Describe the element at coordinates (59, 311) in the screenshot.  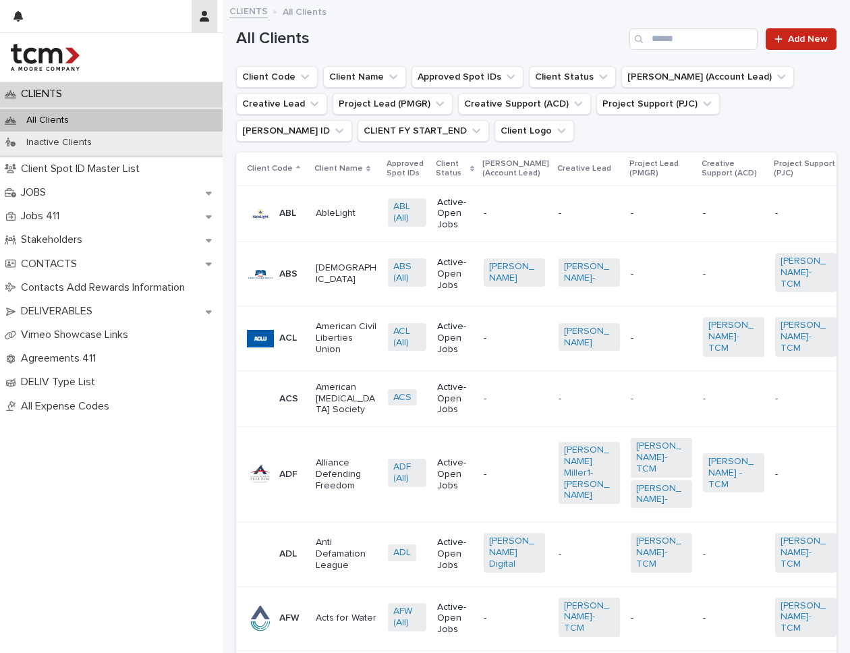
I see `p: DELIVERABLES` at that location.